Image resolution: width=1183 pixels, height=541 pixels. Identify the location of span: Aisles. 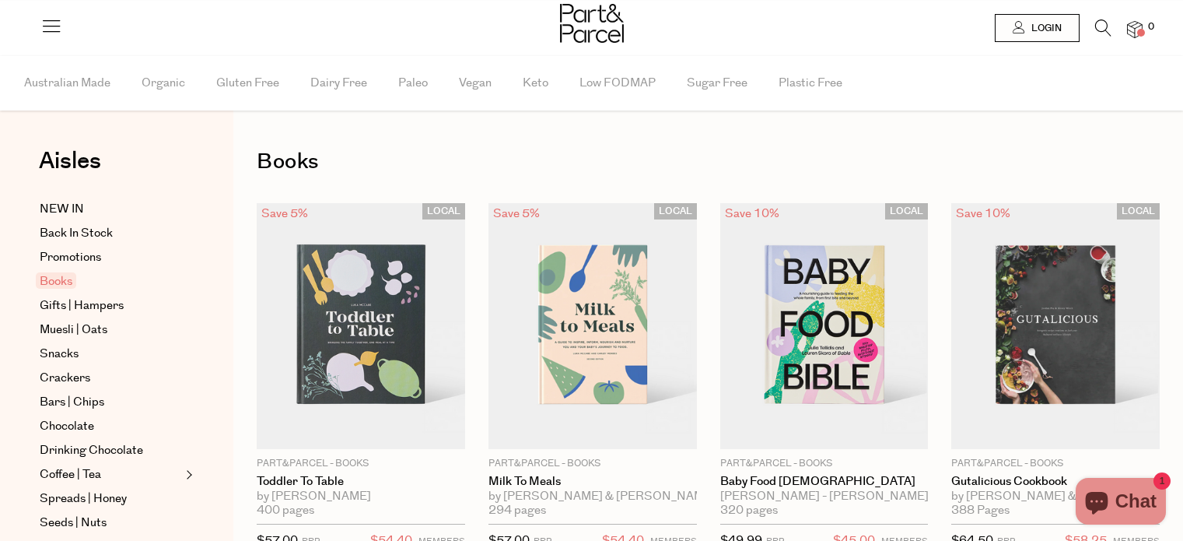
(70, 161).